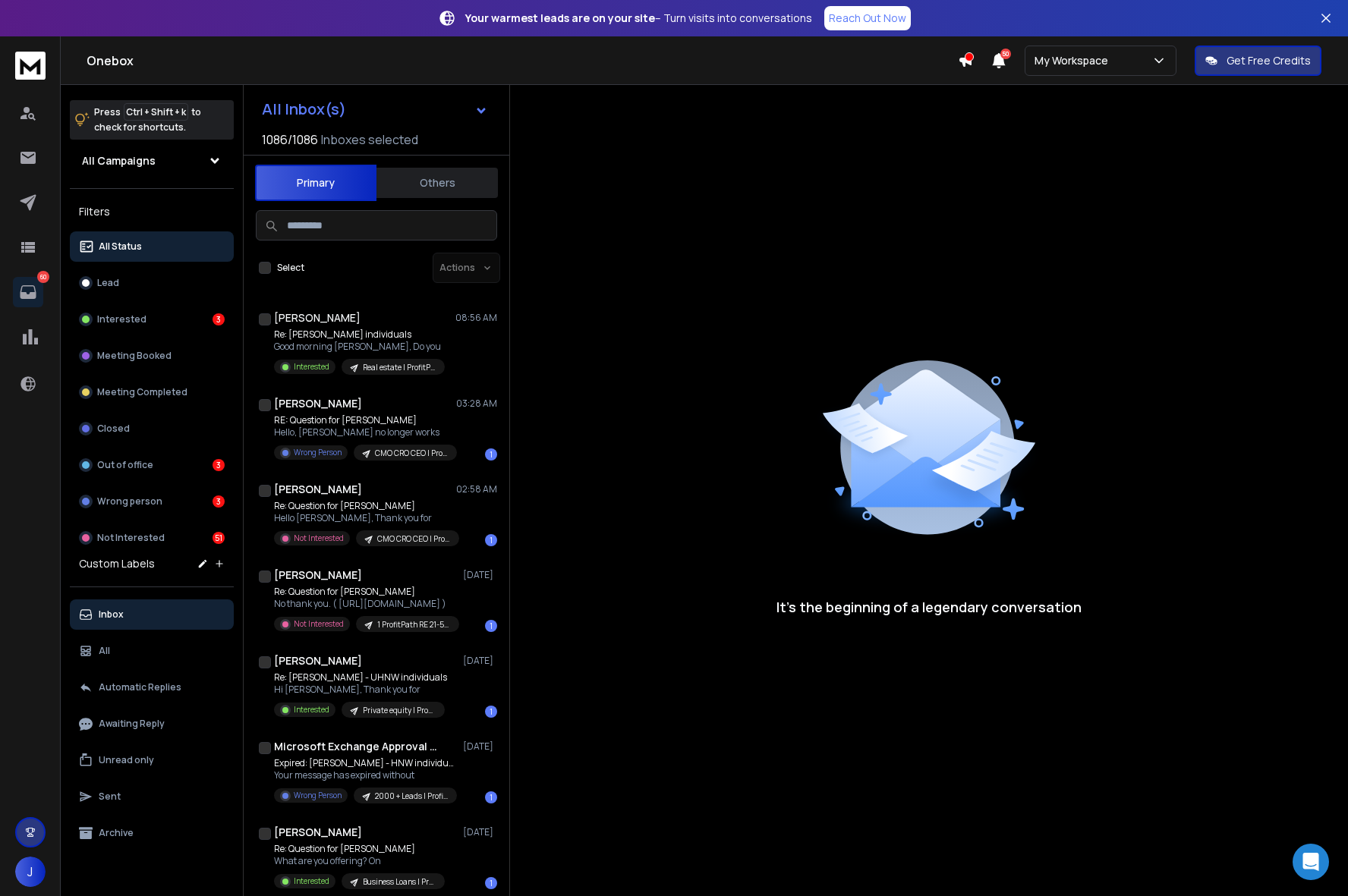  Describe the element at coordinates (370, 140) in the screenshot. I see `h3: Inboxes selected` at that location.